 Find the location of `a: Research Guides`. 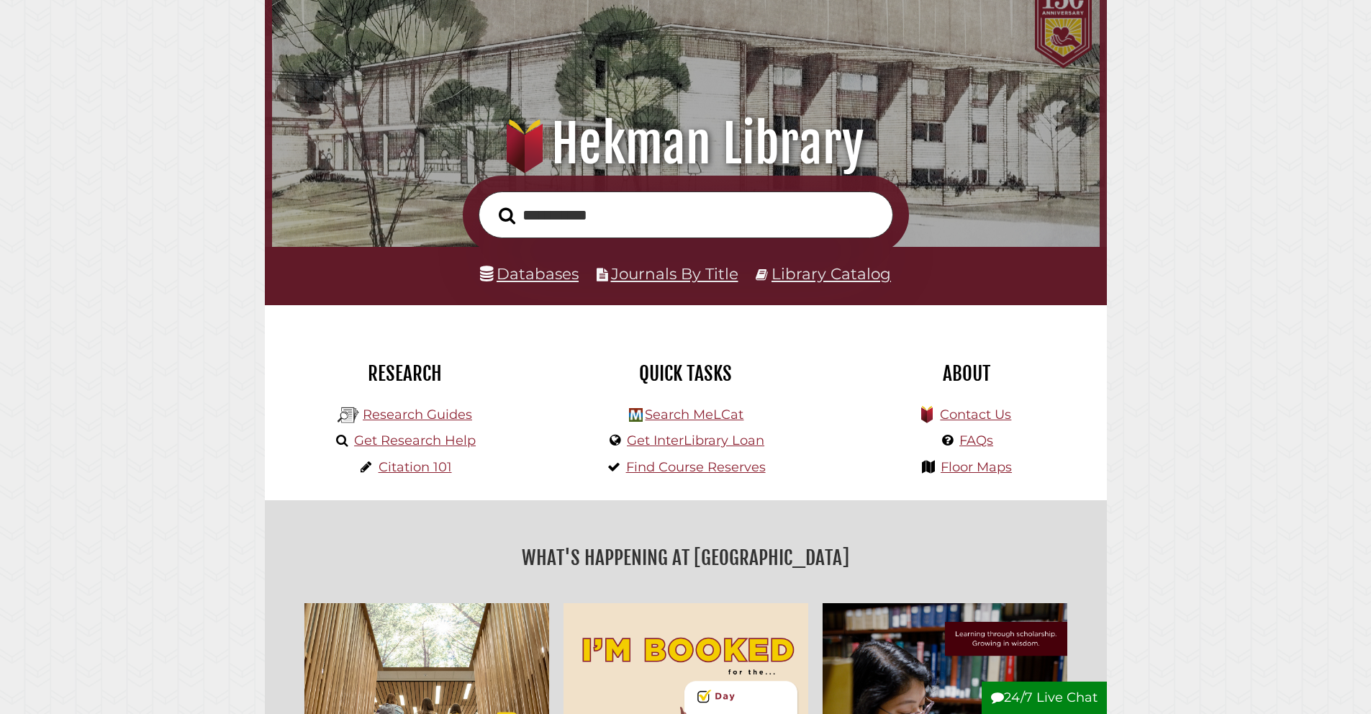

a: Research Guides is located at coordinates (417, 414).